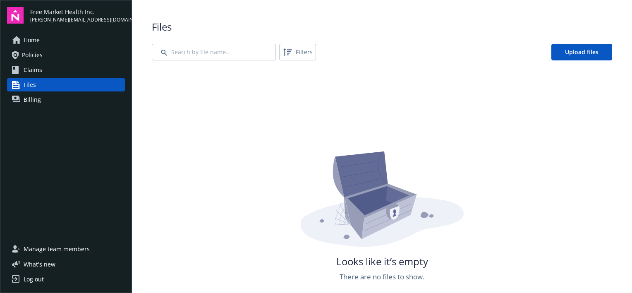 The image size is (632, 293). What do you see at coordinates (297, 52) in the screenshot?
I see `button: Filters` at bounding box center [297, 52].